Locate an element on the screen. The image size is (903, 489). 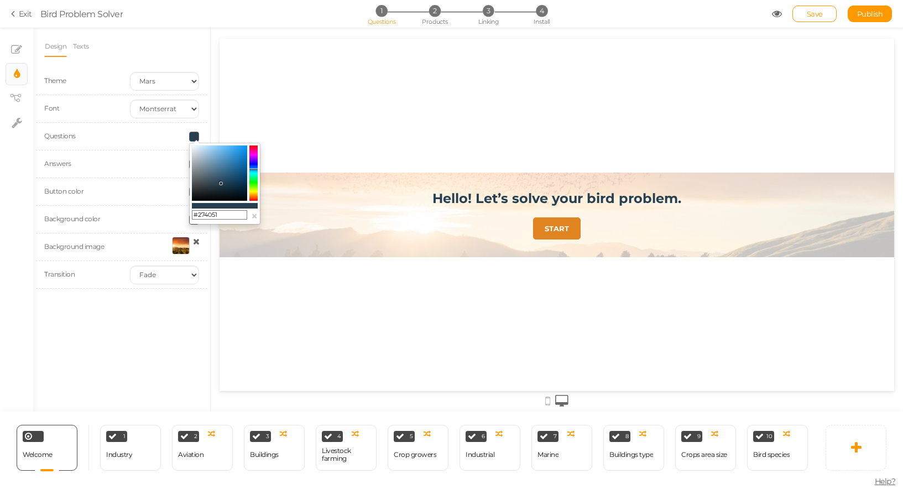
div: 8 Buildings type is located at coordinates (634, 447).